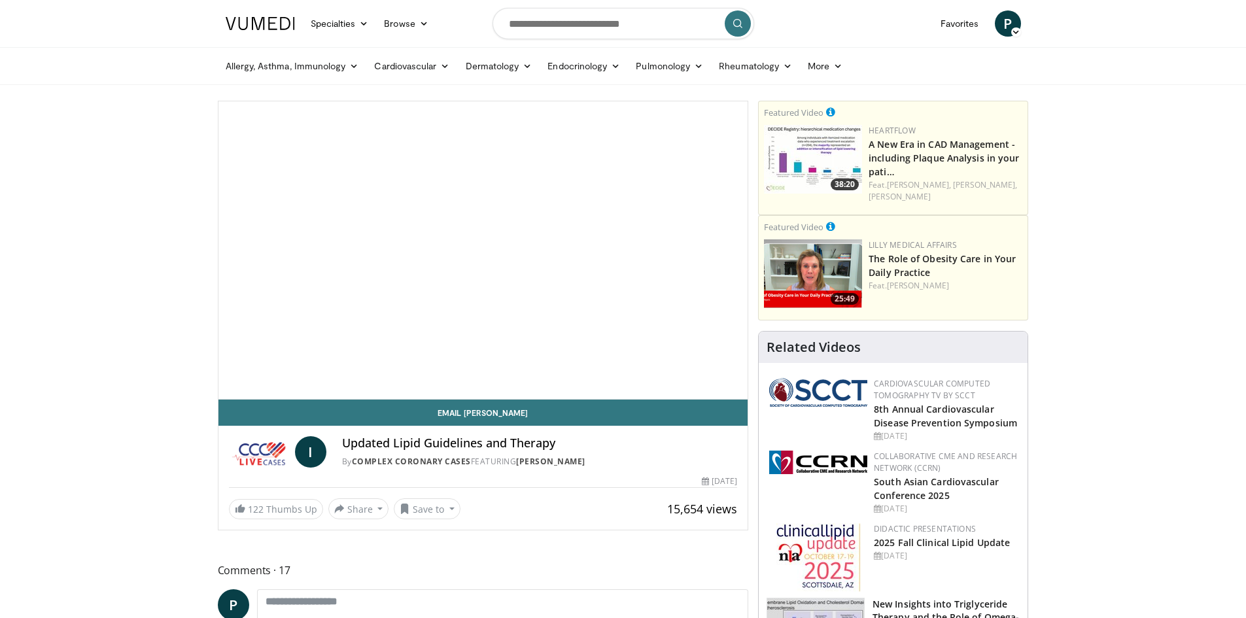 This screenshot has height=618, width=1246. What do you see at coordinates (292, 66) in the screenshot?
I see `a: Allergy, Asthma, Immunology` at bounding box center [292, 66].